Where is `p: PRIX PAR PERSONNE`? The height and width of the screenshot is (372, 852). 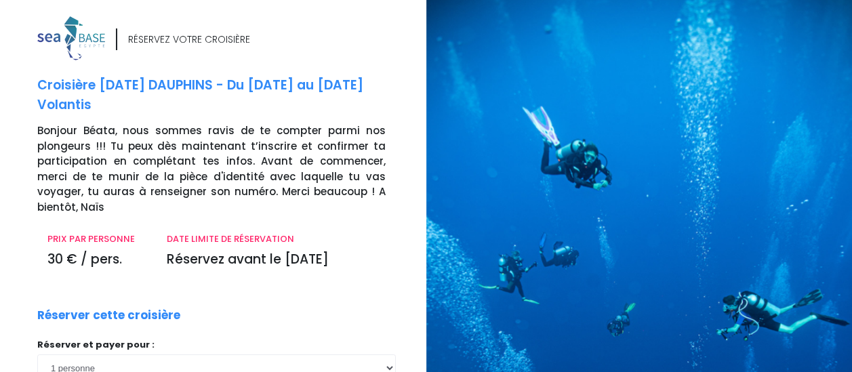
p: PRIX PAR PERSONNE is located at coordinates (97, 239).